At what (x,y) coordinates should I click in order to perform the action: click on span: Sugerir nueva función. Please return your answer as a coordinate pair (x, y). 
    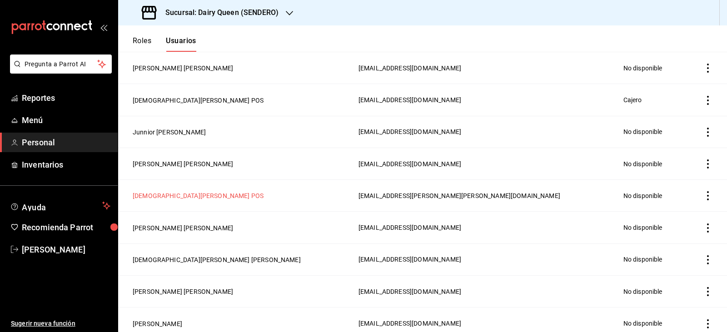
    Looking at the image, I should click on (60, 324).